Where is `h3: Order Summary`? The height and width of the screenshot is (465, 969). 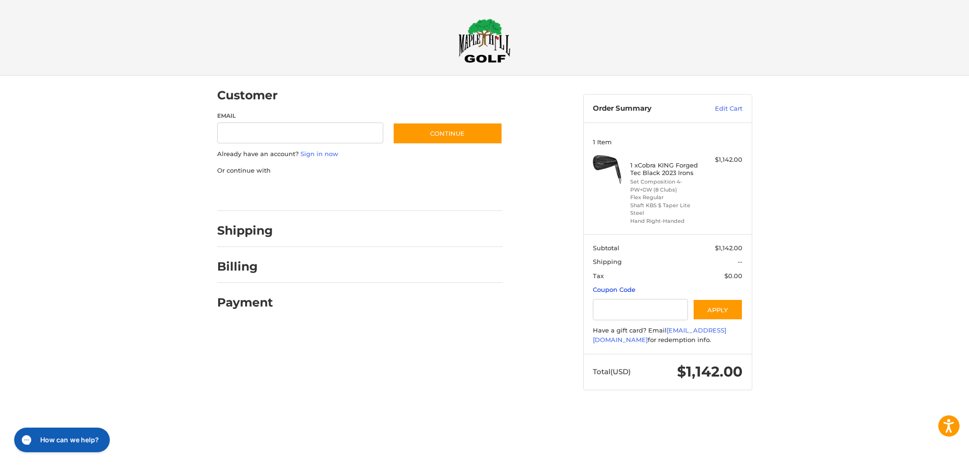 h3: Order Summary is located at coordinates (644, 109).